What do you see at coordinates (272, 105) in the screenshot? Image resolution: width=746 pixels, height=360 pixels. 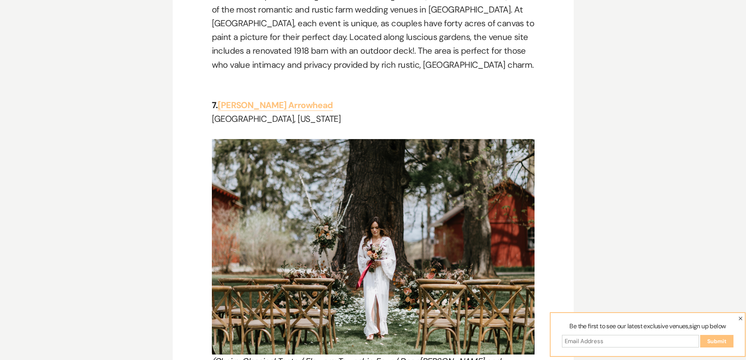 I see `strong: 7.` at bounding box center [272, 105].